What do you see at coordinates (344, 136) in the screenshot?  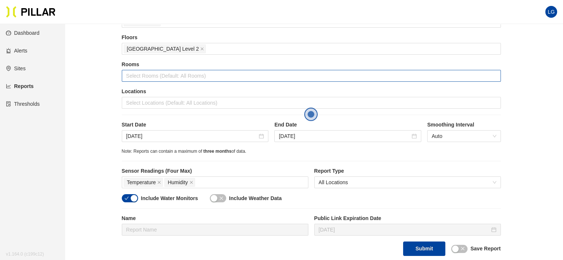 I see `input: Sep 30, 2025` at bounding box center [344, 136].